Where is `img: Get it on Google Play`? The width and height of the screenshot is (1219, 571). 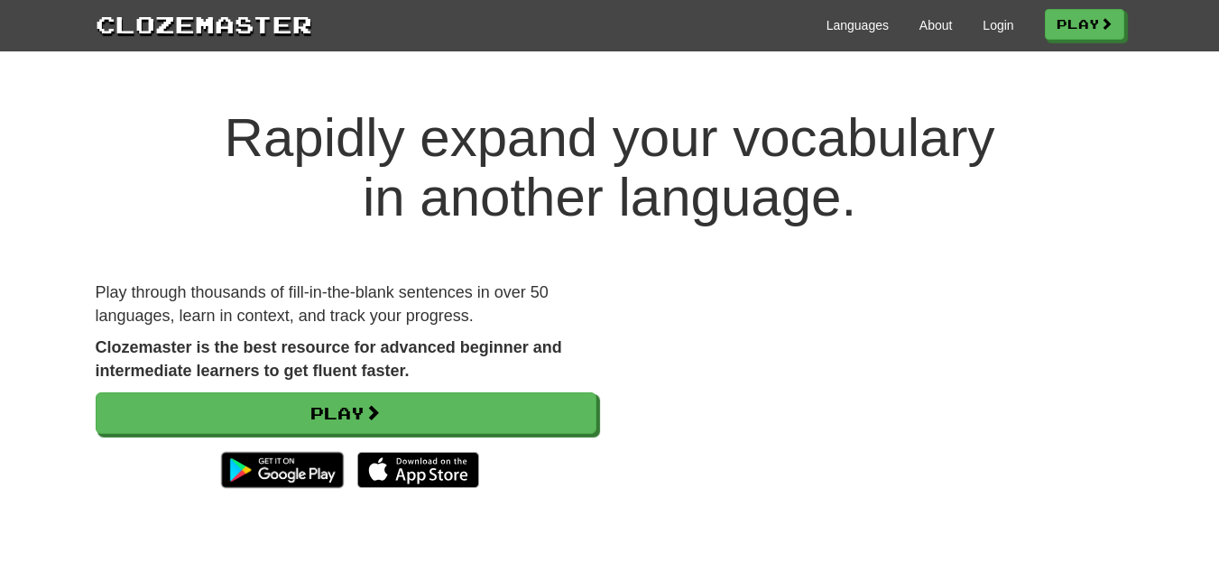
img: Get it on Google Play is located at coordinates (282, 470).